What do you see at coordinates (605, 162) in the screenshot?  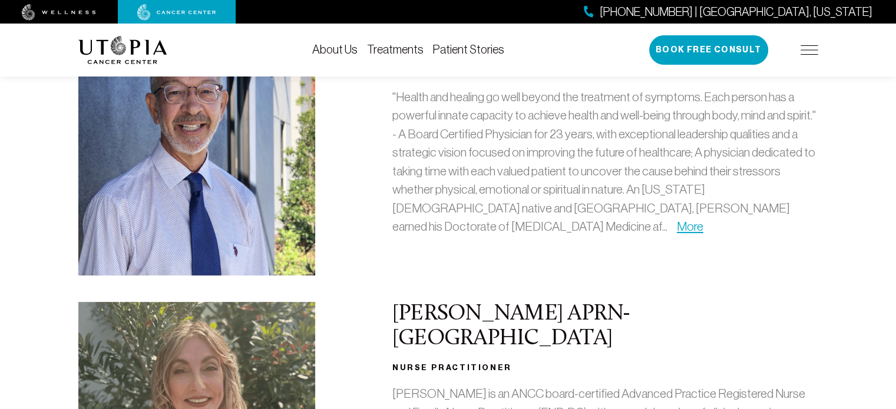 I see `p: "Health and healing go well beyond the treatment of symptoms. Each person has a powerful innate c...` at bounding box center [605, 162].